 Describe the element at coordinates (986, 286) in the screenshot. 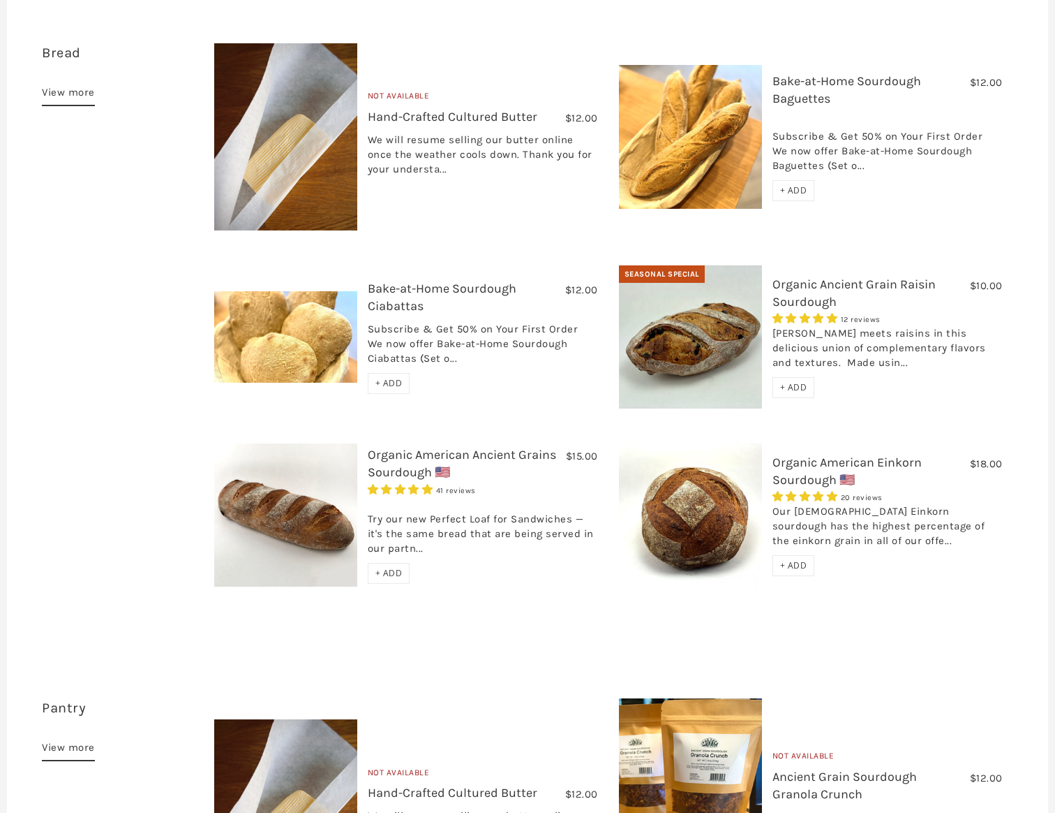

I see `span: $10.00` at that location.